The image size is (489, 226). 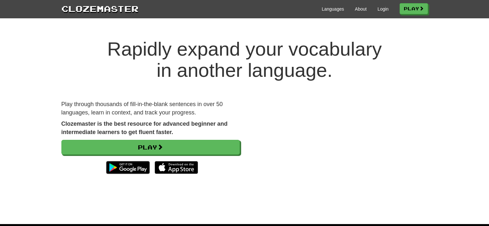 I want to click on a: About, so click(x=360, y=9).